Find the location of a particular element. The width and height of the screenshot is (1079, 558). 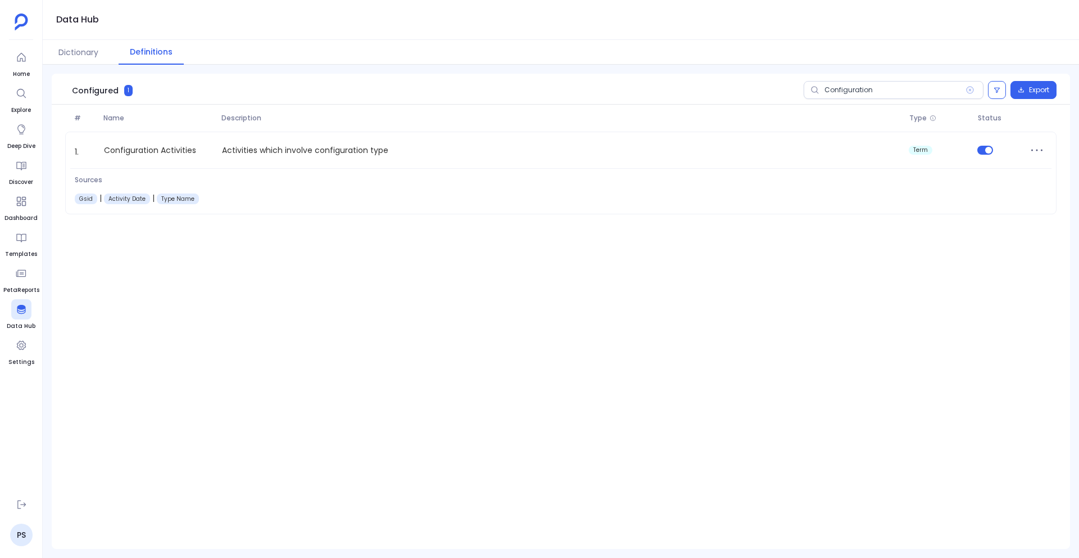

span: Configured is located at coordinates (95, 91).